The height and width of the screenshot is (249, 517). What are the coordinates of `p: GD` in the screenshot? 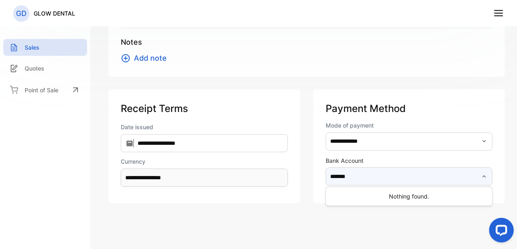 It's located at (21, 14).